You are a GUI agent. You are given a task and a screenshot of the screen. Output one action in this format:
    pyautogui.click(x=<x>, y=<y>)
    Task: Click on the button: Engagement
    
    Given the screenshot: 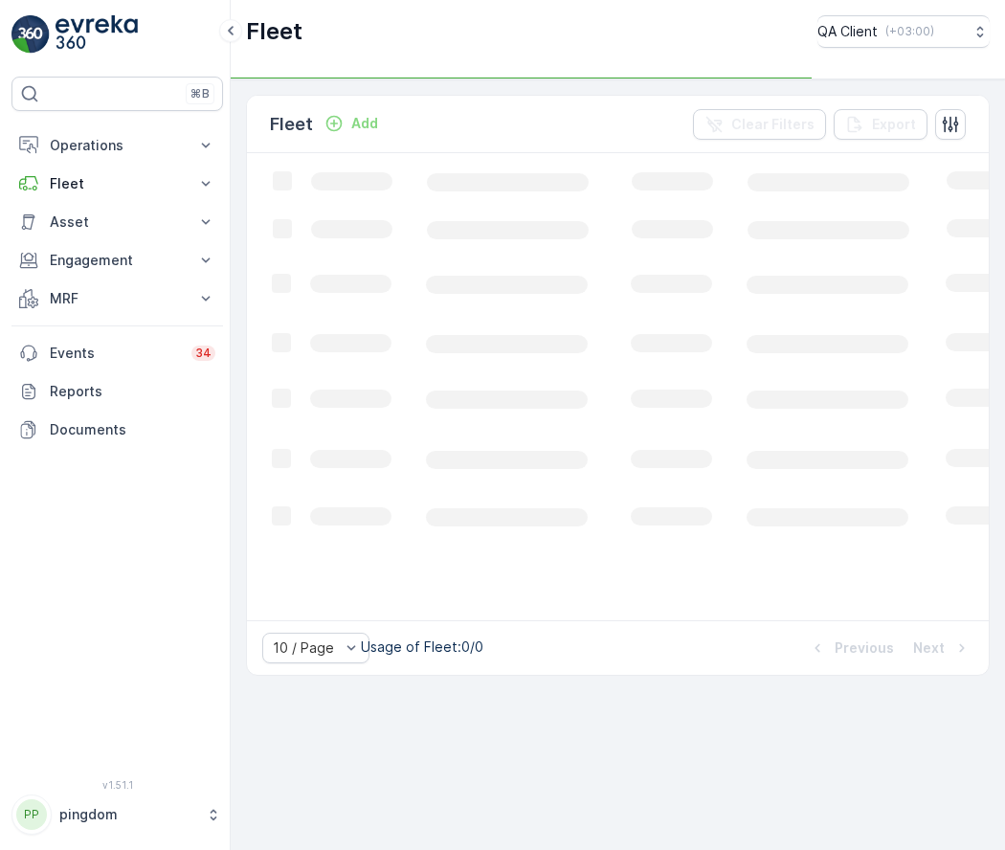 What is the action you would take?
    pyautogui.click(x=117, y=260)
    